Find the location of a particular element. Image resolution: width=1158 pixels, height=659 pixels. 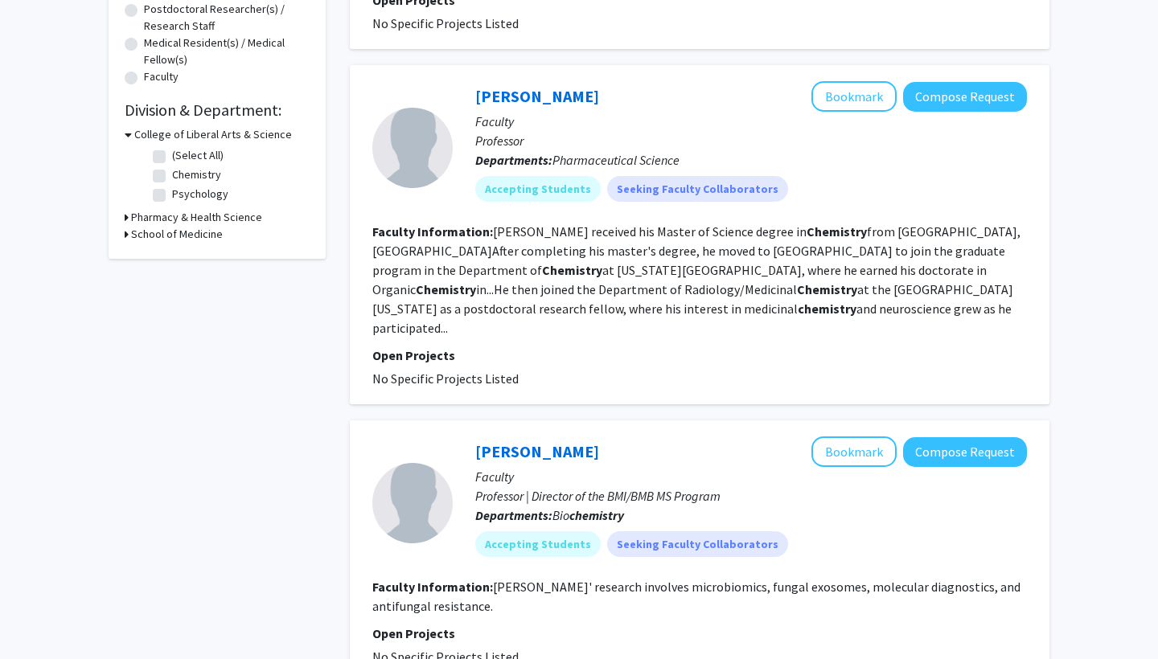

label: Chemistry is located at coordinates (196, 175).